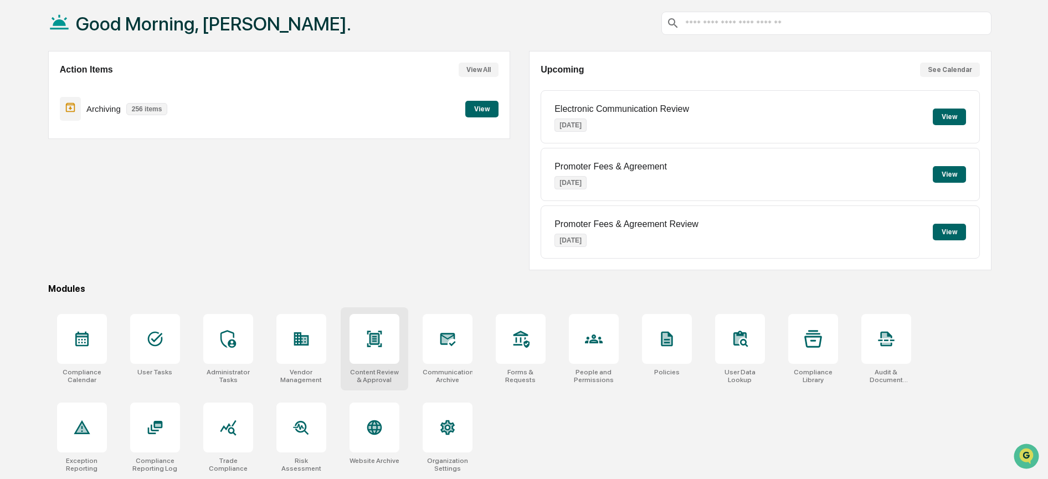 The height and width of the screenshot is (479, 1048). I want to click on p: Promoter Fees & Agreement, so click(610, 167).